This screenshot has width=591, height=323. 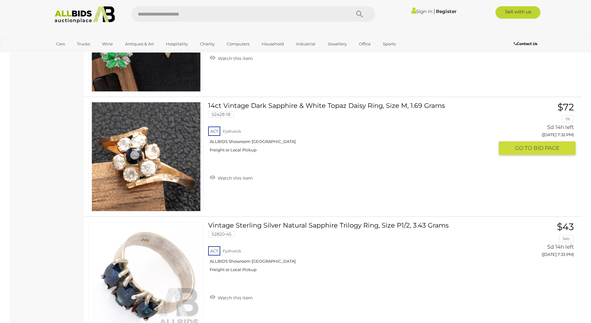 I want to click on button: Search, so click(x=360, y=14).